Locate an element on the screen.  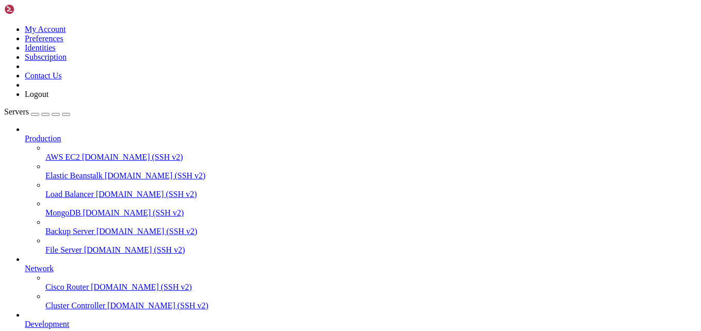
li: Network is located at coordinates (361, 283).